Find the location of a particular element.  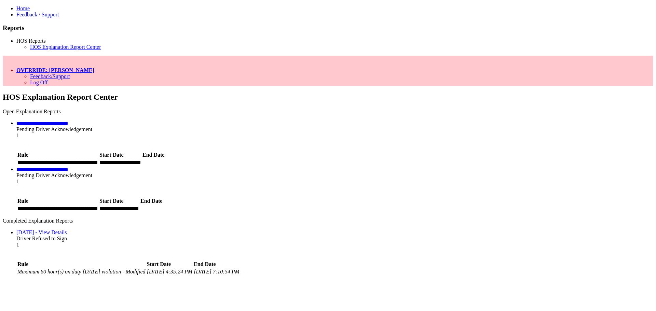

a: Feedback / Support is located at coordinates (38, 14).